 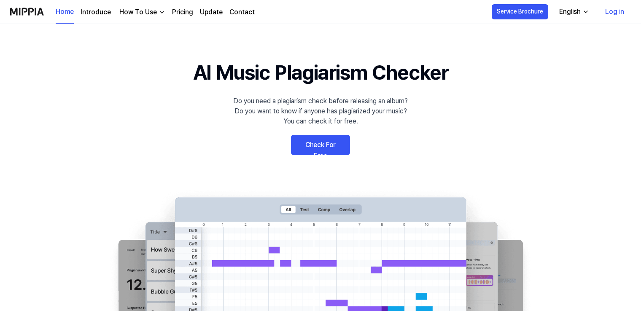 What do you see at coordinates (96, 12) in the screenshot?
I see `a: Introduce` at bounding box center [96, 12].